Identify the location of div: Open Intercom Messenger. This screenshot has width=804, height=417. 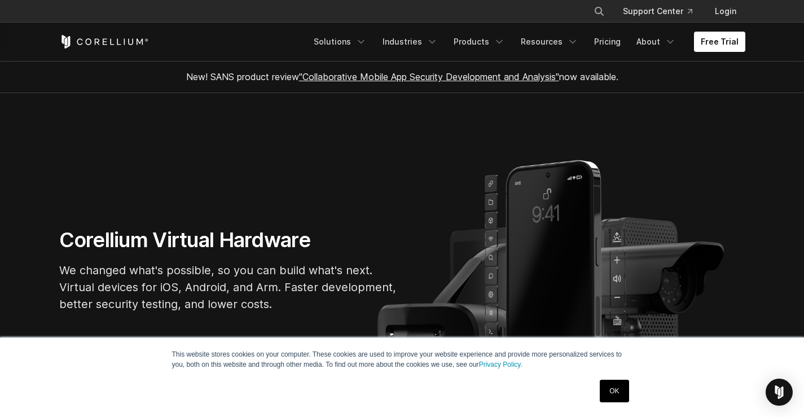
(780, 392).